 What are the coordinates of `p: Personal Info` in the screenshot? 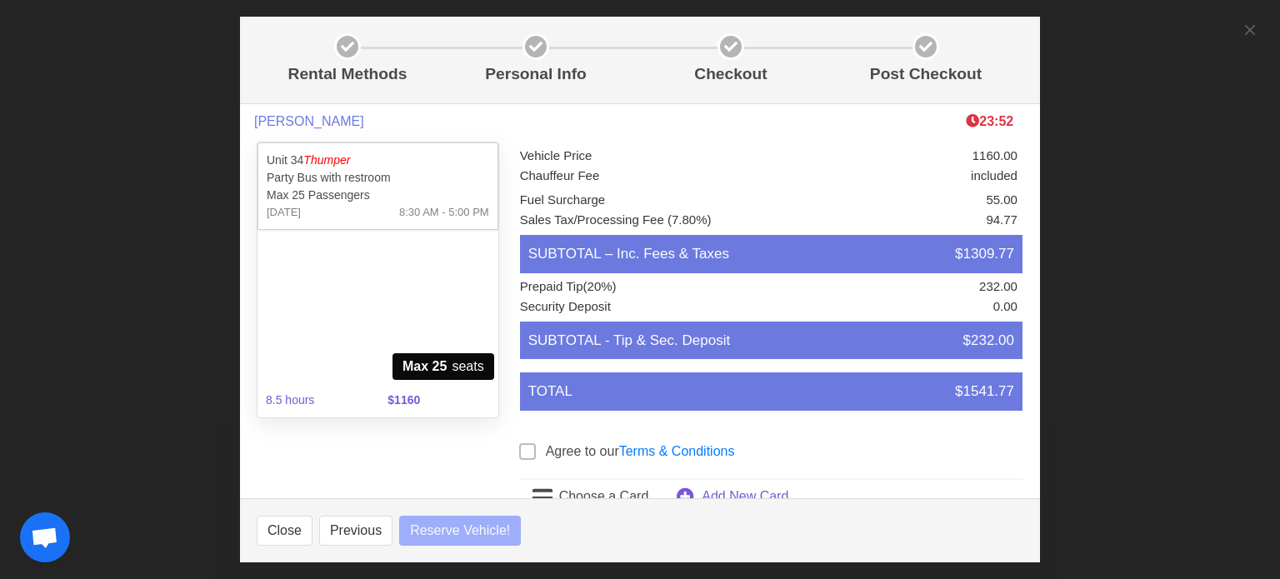 It's located at (536, 74).